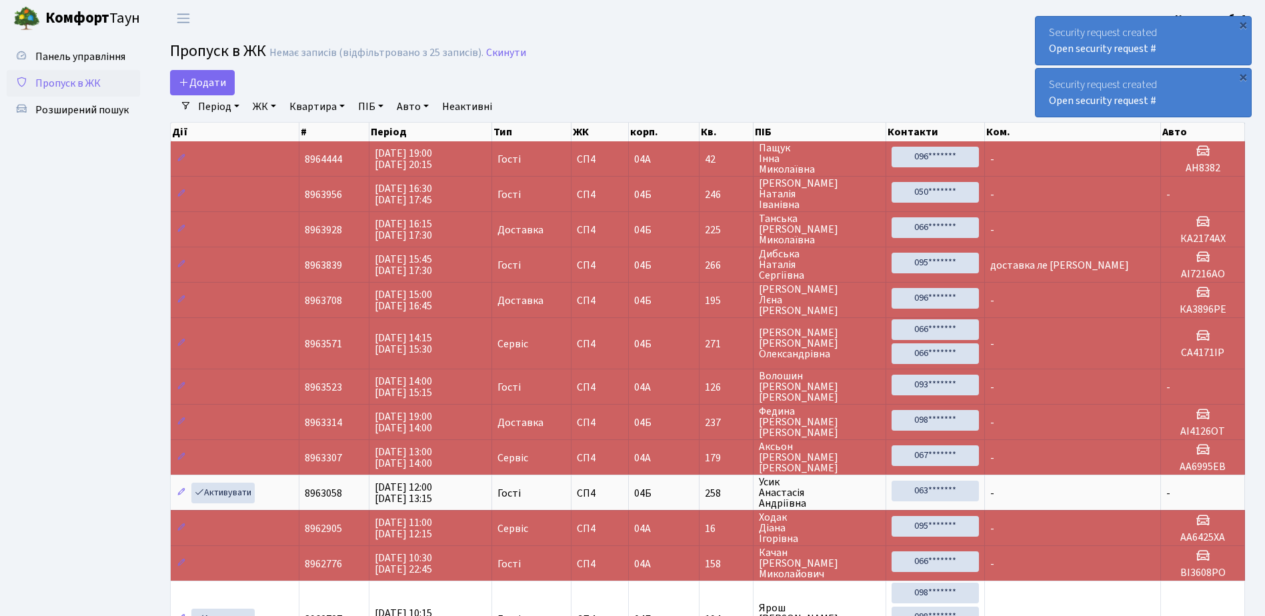 This screenshot has height=616, width=1265. Describe the element at coordinates (1202, 353) in the screenshot. I see `h5: СА4171ІР` at that location.